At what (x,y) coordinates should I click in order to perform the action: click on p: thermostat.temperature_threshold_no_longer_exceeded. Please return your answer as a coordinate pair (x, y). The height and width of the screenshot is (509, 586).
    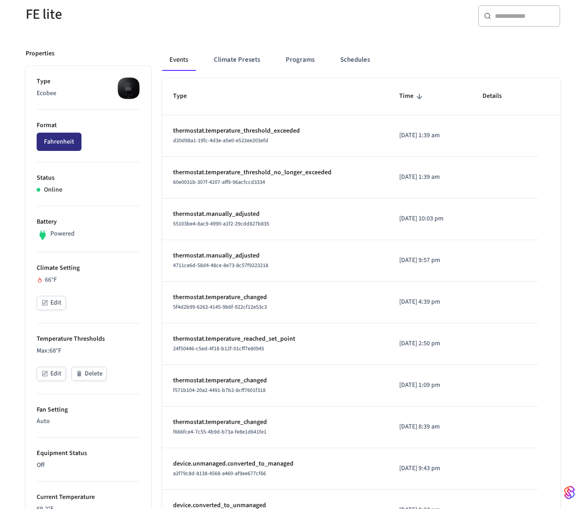
    Looking at the image, I should click on (275, 172).